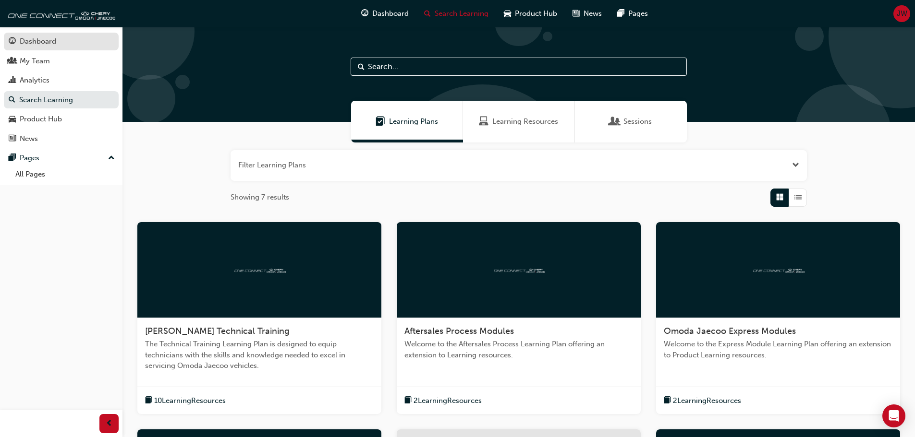 Image resolution: width=915 pixels, height=437 pixels. Describe the element at coordinates (260, 197) in the screenshot. I see `span: Showing 7 results` at that location.